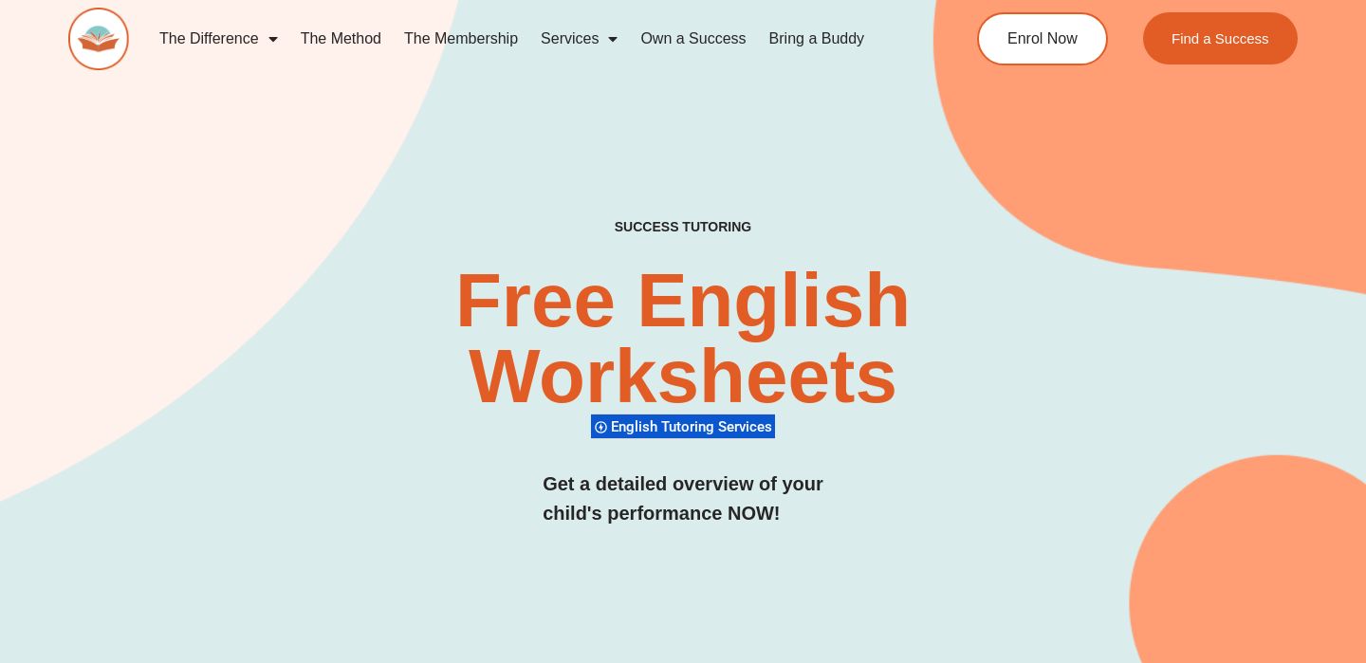 The height and width of the screenshot is (663, 1366). What do you see at coordinates (683, 227) in the screenshot?
I see `h4: SUCCESS TUTORING​` at bounding box center [683, 227].